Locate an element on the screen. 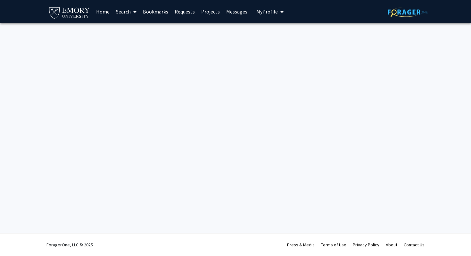 The width and height of the screenshot is (471, 256). img: ForagerOne Logo is located at coordinates (408, 12).